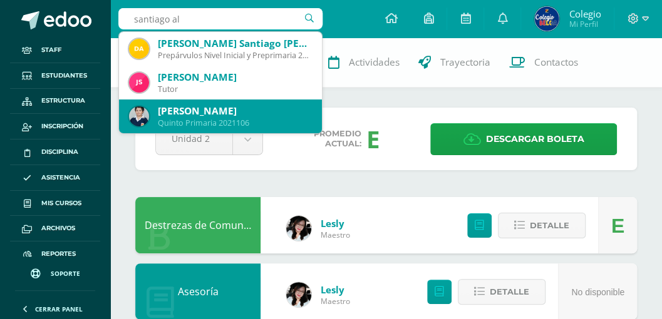  Describe the element at coordinates (55, 228) in the screenshot. I see `a: Archivos` at that location.